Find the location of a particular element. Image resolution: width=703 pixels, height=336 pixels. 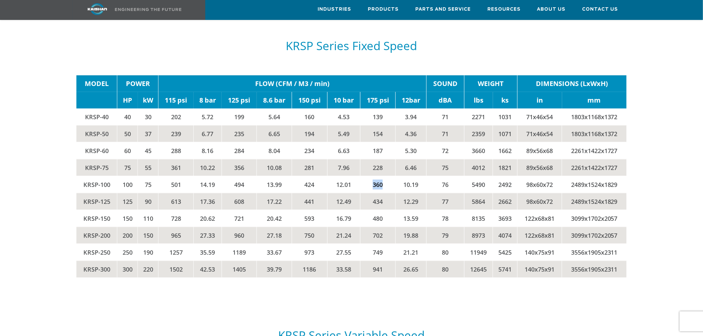

td: 175 psi is located at coordinates (378, 100).